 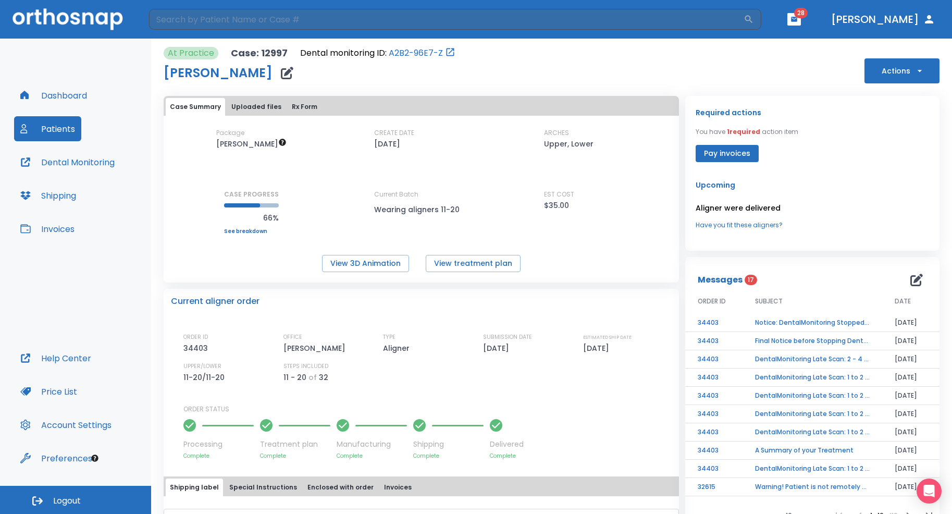 I want to click on button: Actions, so click(x=902, y=71).